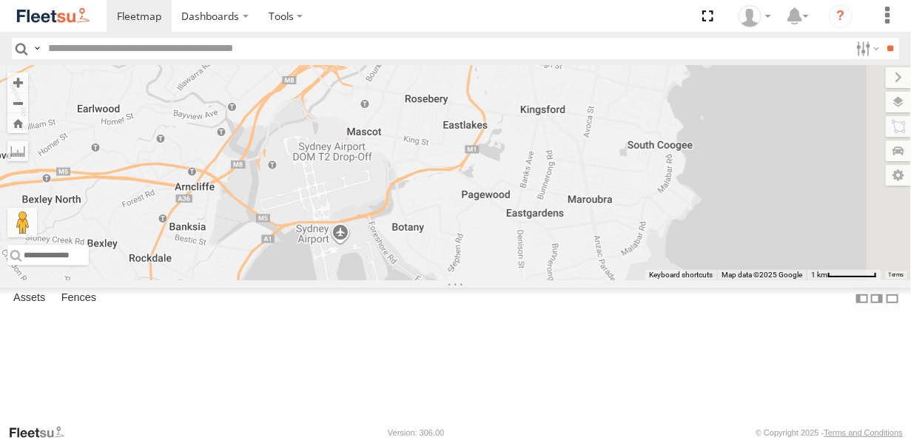 This screenshot has width=911, height=440. What do you see at coordinates (78, 299) in the screenshot?
I see `label: Fences` at bounding box center [78, 299].